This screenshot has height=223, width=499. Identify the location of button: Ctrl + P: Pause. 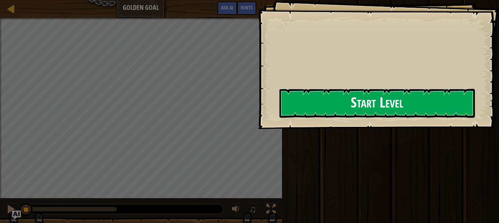
(11, 210).